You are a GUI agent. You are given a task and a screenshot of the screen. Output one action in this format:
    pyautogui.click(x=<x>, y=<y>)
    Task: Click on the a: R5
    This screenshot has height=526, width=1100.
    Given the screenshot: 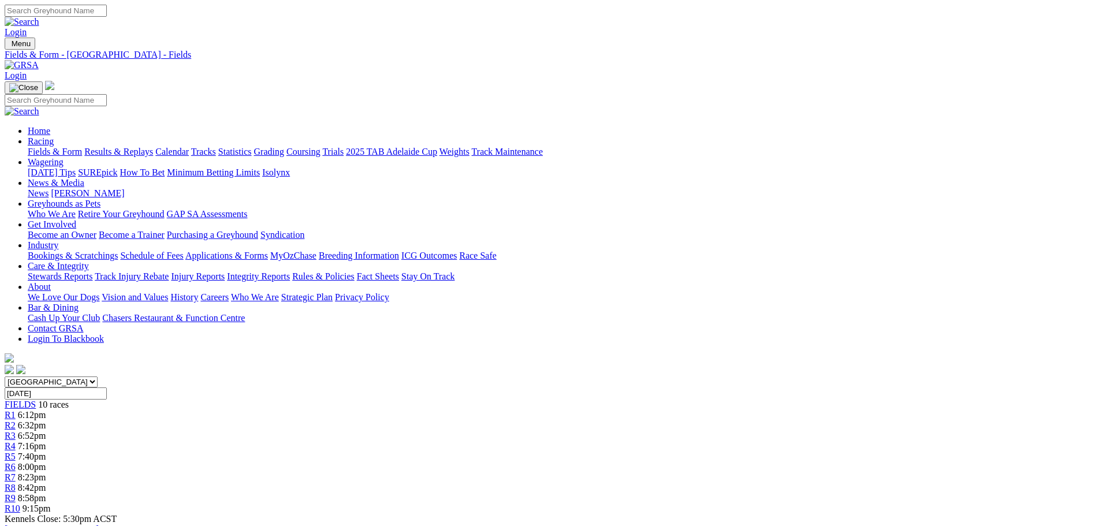 What is the action you would take?
    pyautogui.click(x=10, y=456)
    